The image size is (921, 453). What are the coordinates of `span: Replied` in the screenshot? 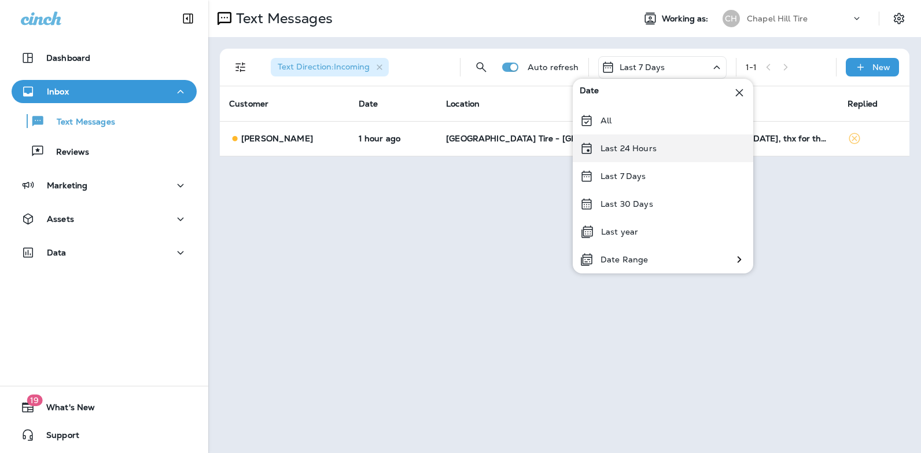 It's located at (863, 104).